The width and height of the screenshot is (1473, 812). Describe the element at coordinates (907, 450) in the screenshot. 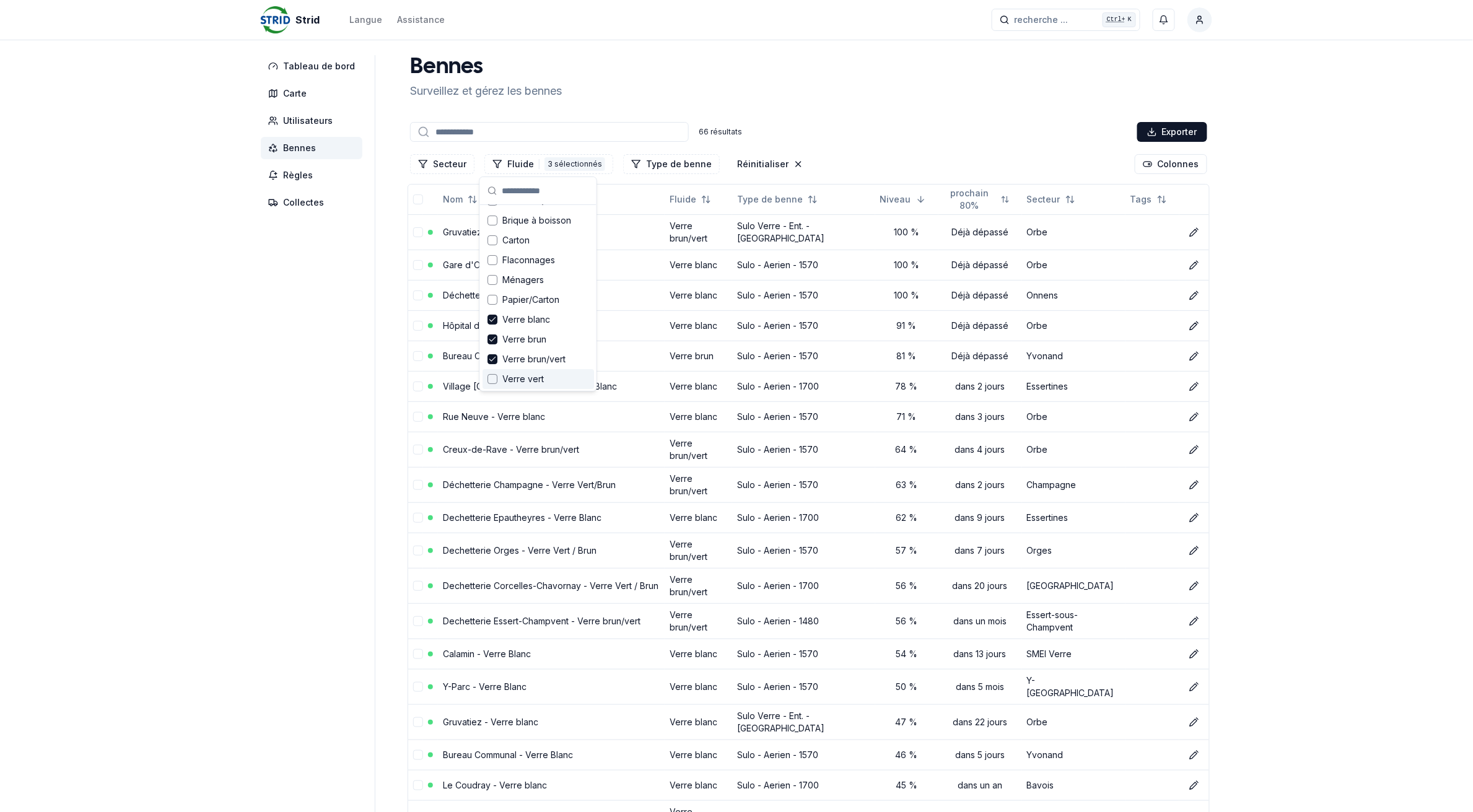

I see `div: 64 %` at that location.